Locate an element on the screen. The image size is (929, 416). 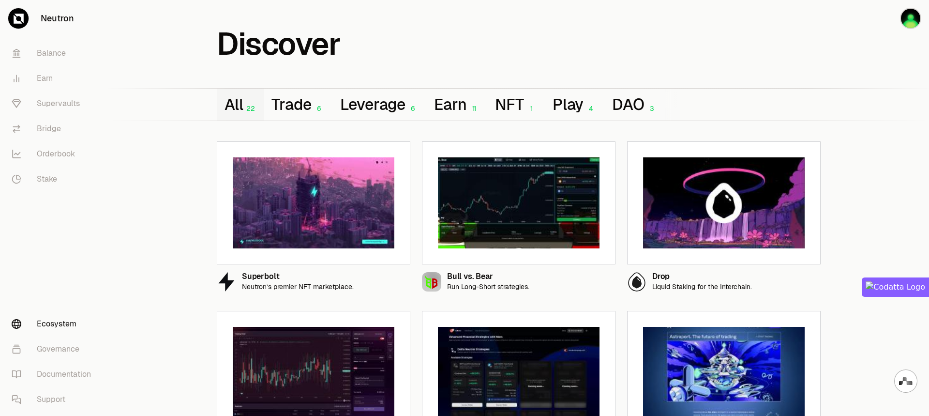
a: Earn is located at coordinates (54, 78).